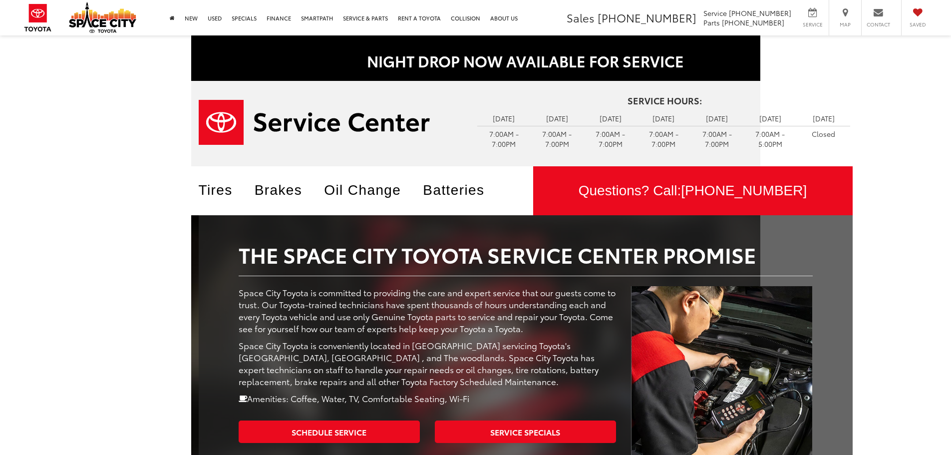  What do you see at coordinates (526, 254) in the screenshot?
I see `h2: The Space City Toyota Service Center Promise` at bounding box center [526, 254].